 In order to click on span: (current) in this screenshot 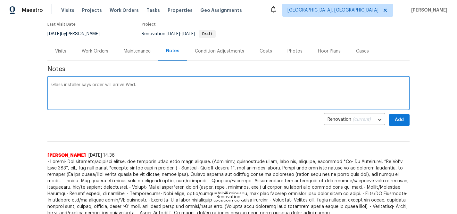, I will do `click(361, 119)`.